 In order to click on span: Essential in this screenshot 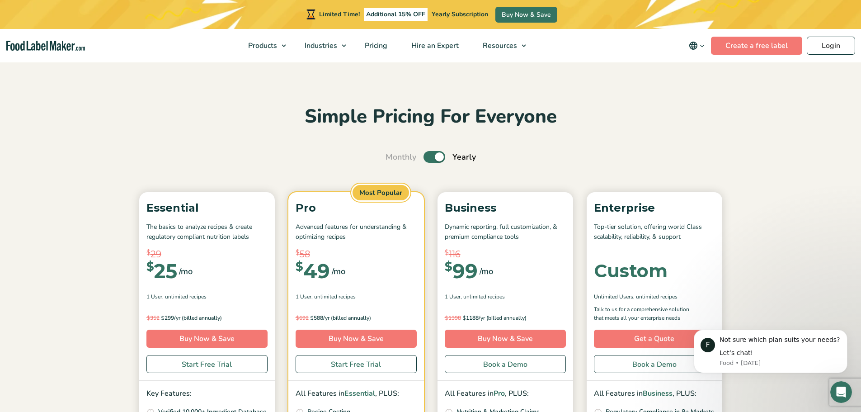, I will do `click(360, 393)`.